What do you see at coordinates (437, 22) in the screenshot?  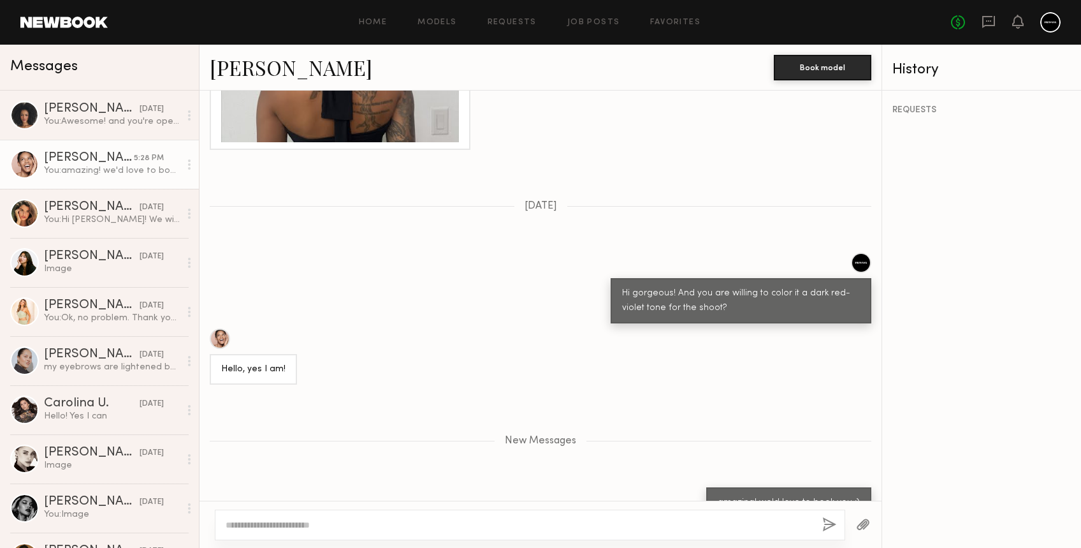 I see `a: Models` at bounding box center [437, 22].